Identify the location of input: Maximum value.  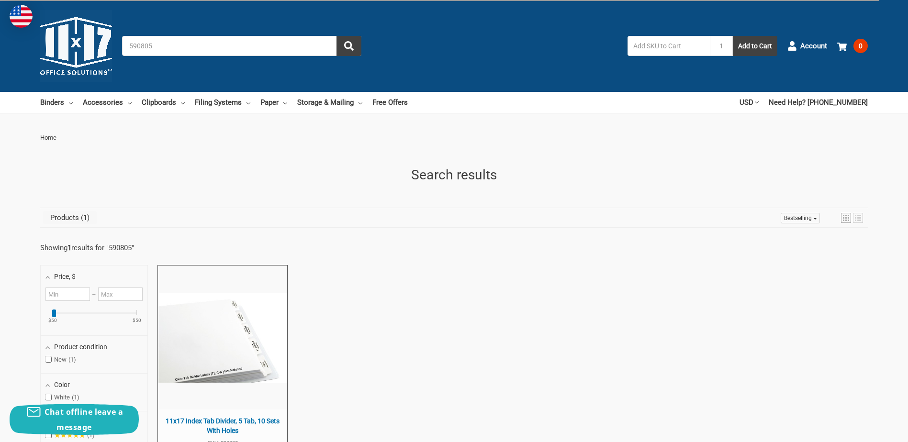
(120, 294).